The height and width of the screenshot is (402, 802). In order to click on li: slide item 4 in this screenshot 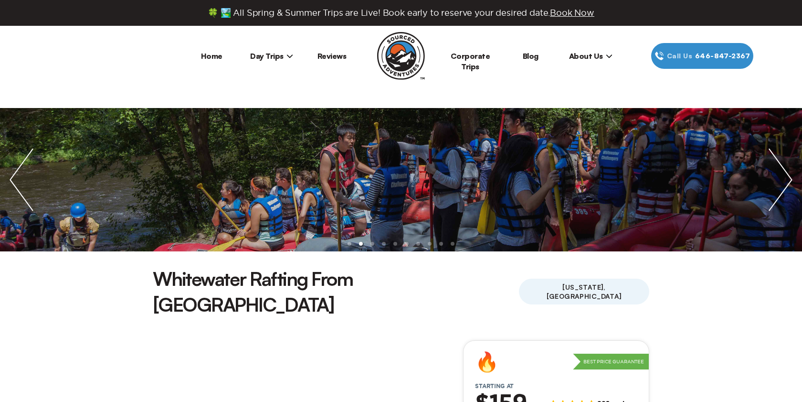, I will do `click(384, 244)`.